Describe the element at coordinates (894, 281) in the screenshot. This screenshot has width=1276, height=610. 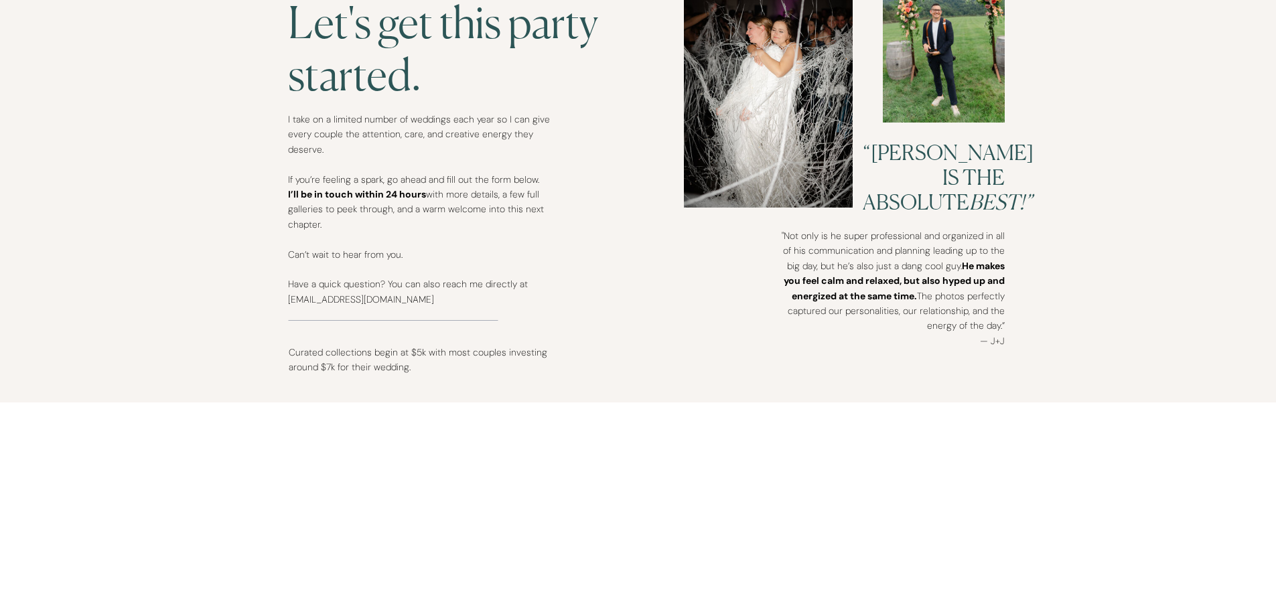
I see `b: He makes you feel calm and relaxed, but also hyped up and energized at the same time.` at that location.